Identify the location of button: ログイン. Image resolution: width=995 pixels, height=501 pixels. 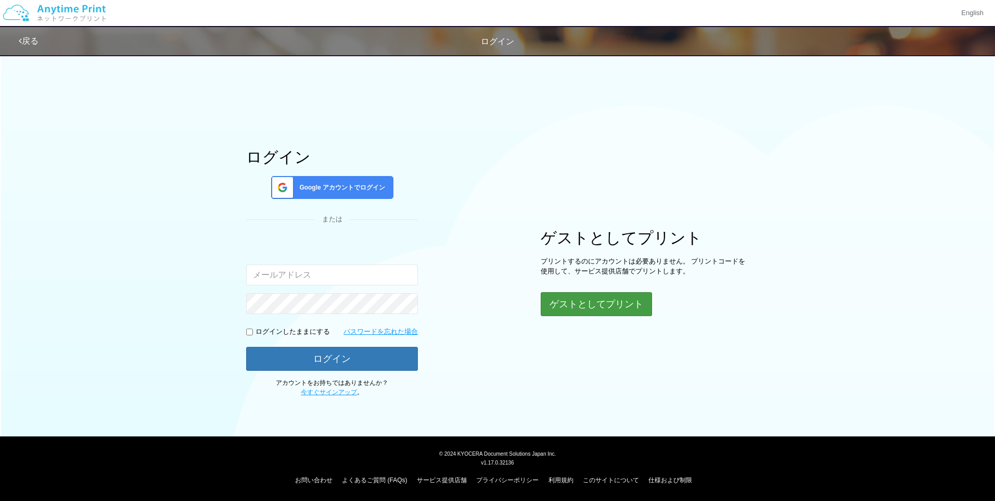
(332, 359).